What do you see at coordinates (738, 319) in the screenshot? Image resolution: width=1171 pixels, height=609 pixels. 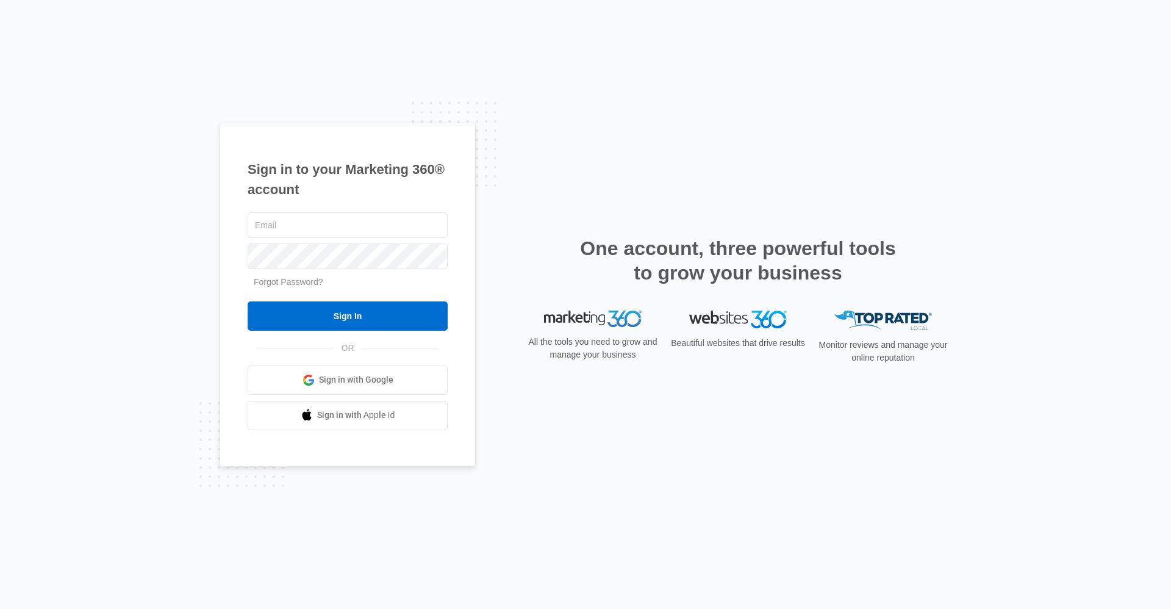 I see `img: Websites 360` at bounding box center [738, 319].